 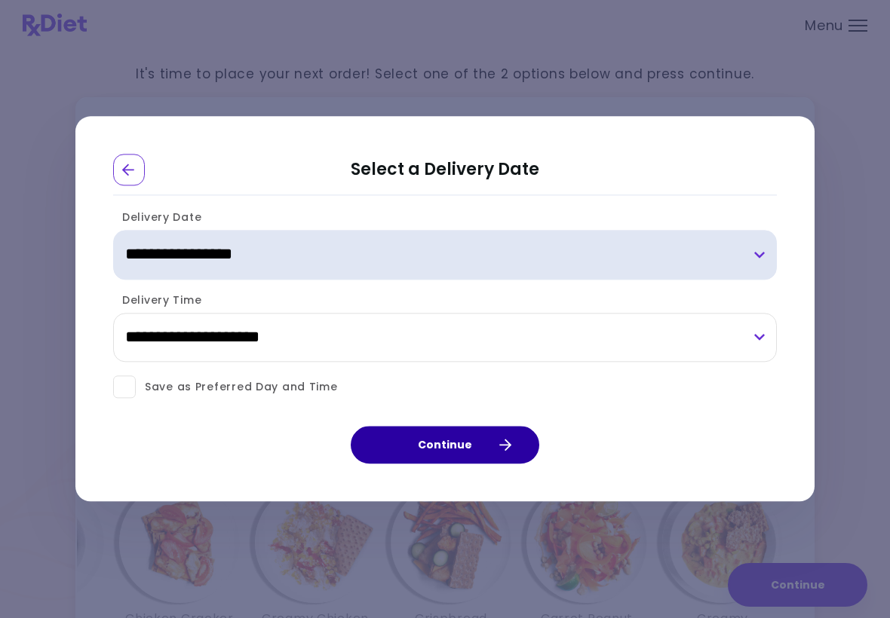 I want to click on h2: Select a Delivery Date, so click(x=445, y=174).